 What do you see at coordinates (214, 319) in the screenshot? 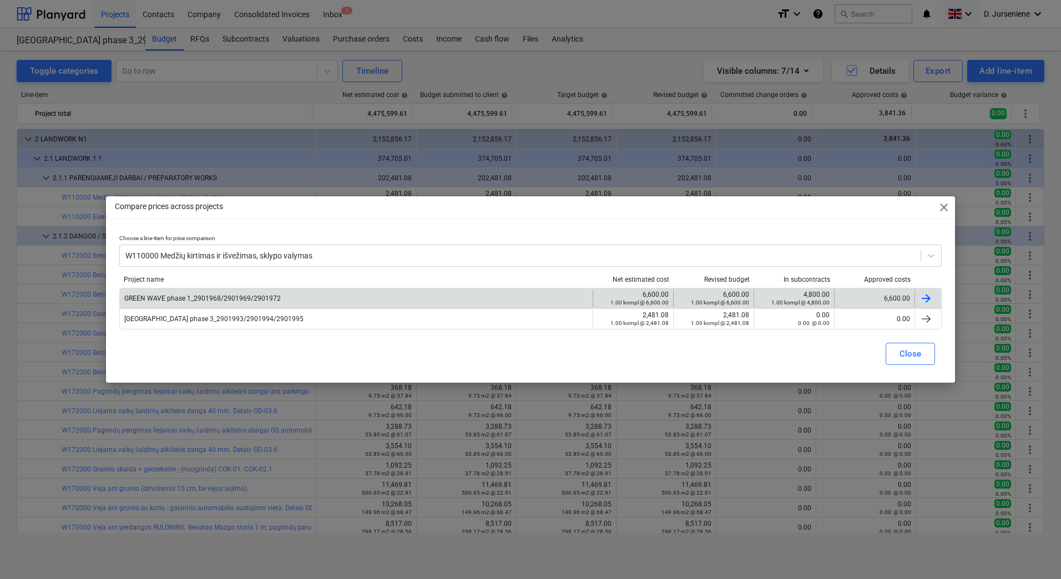
I see `span: LAKE TOWN phase 3_2901993/2901994/2901995` at bounding box center [214, 319].